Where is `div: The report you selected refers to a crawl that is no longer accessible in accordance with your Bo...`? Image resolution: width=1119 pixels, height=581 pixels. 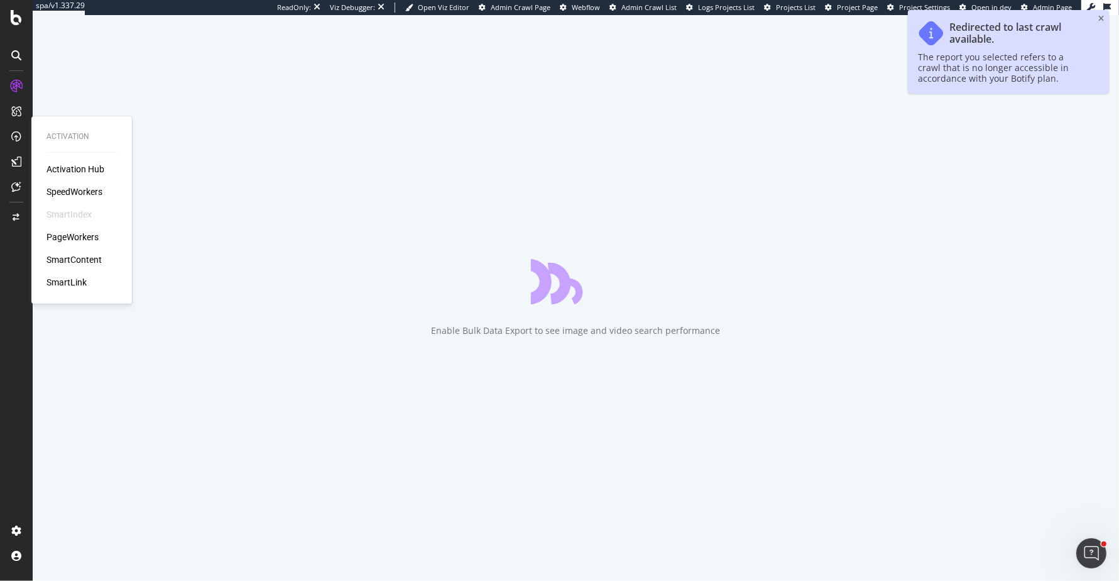 div: The report you selected refers to a crawl that is no longer accessible in accordance with your Bo... is located at coordinates (1002, 67).